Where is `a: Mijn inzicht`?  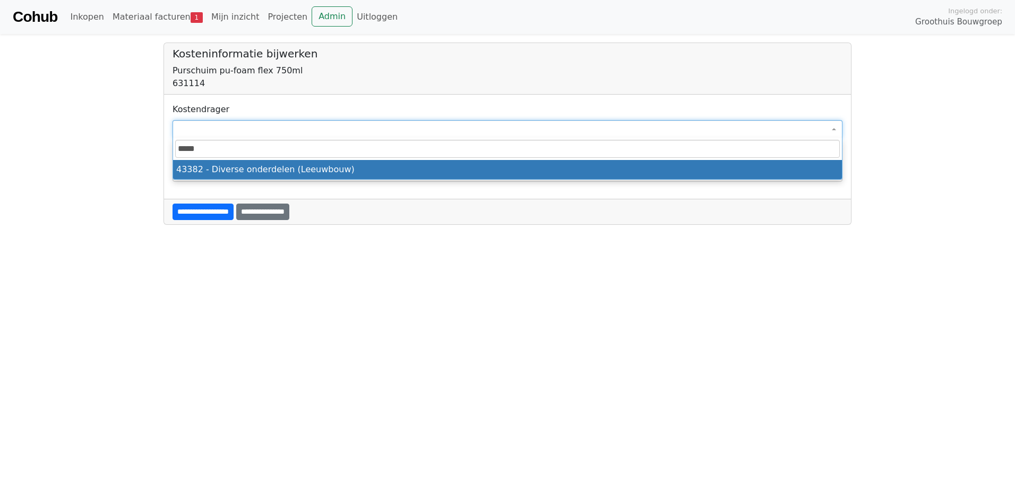 a: Mijn inzicht is located at coordinates (235, 17).